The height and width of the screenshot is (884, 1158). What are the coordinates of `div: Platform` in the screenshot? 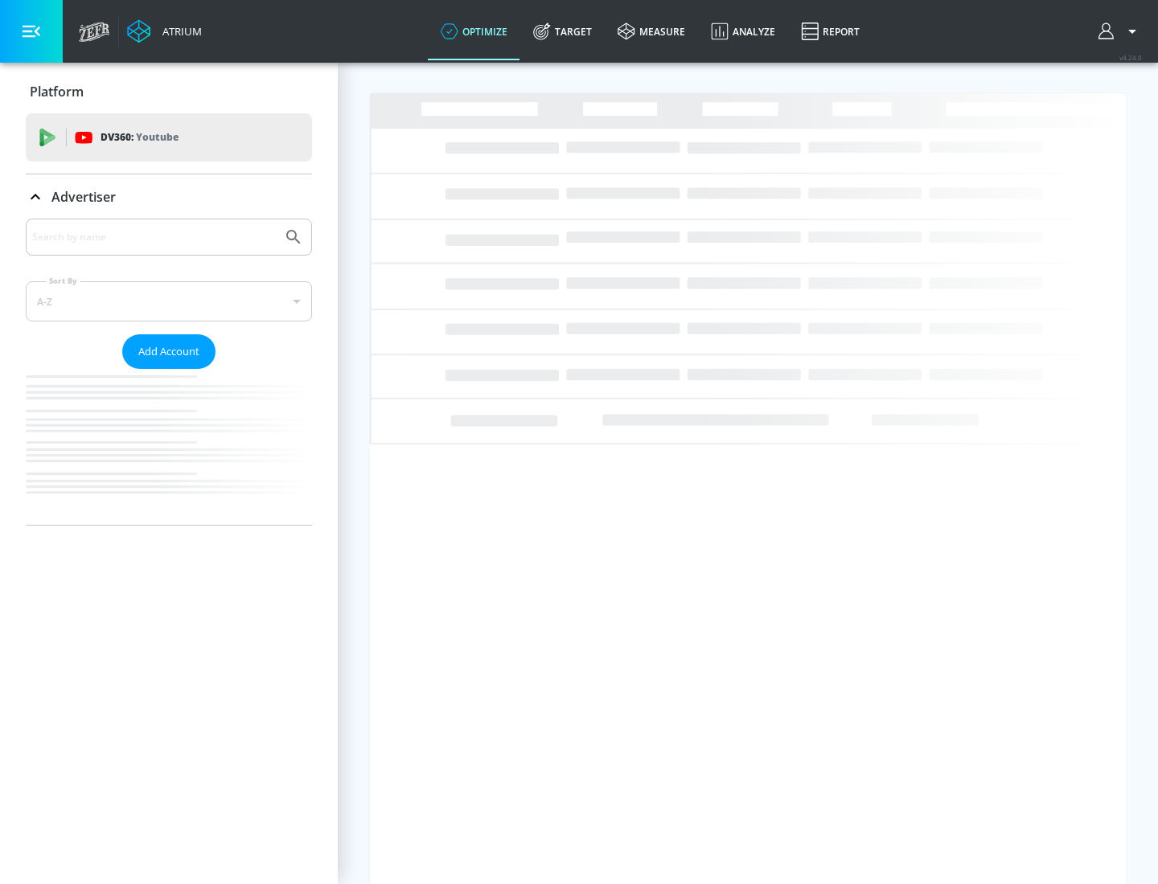 It's located at (169, 92).